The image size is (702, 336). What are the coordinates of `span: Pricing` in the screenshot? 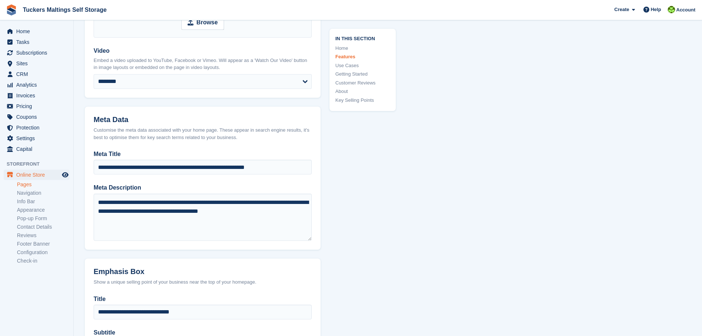 It's located at (38, 106).